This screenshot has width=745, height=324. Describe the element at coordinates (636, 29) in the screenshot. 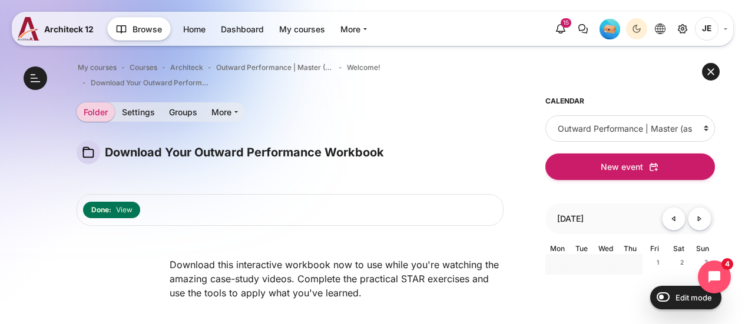

I see `div: Dark Mode` at that location.